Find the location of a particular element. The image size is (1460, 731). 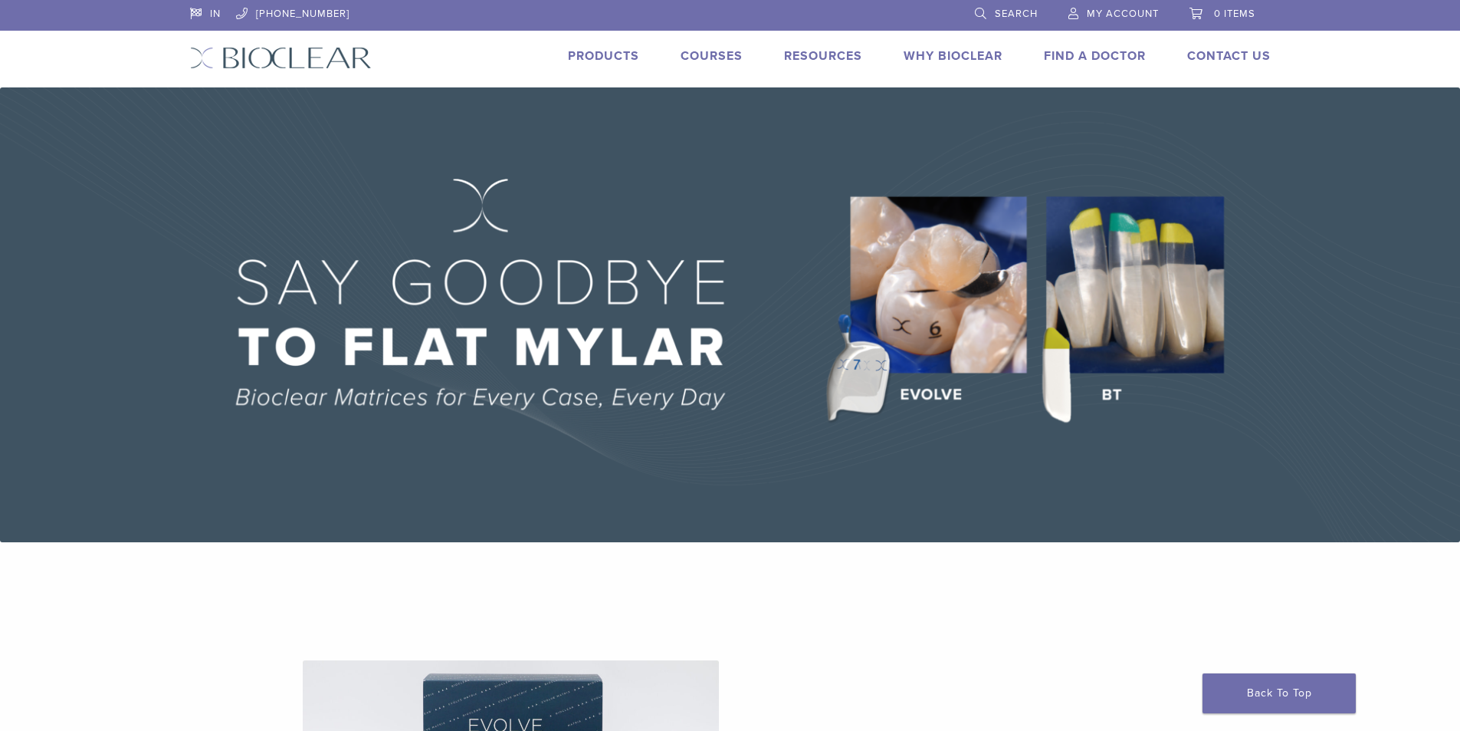

a: Resources is located at coordinates (823, 56).